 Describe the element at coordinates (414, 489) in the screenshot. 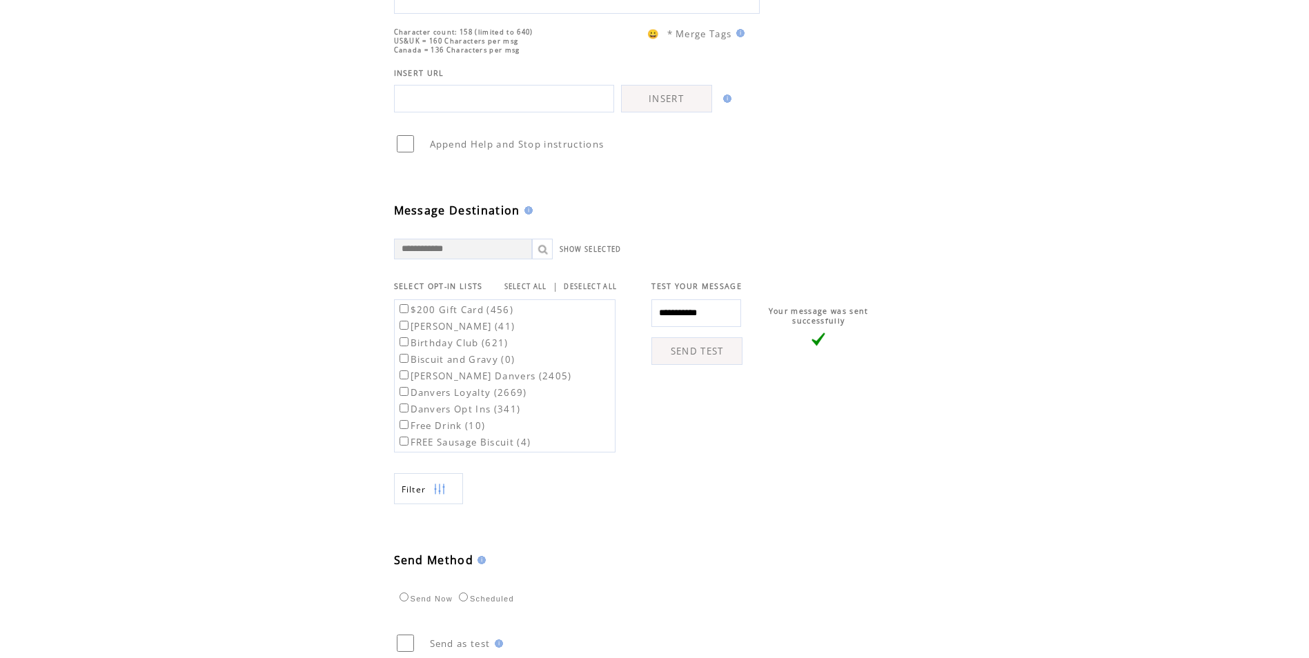

I see `span: Show filters` at that location.